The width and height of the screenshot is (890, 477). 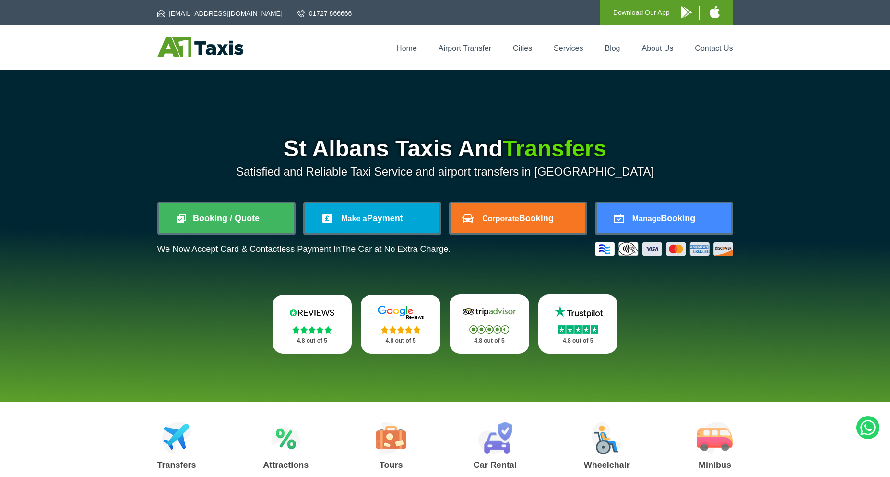 What do you see at coordinates (518, 218) in the screenshot?
I see `a: CorporateBooking` at bounding box center [518, 218].